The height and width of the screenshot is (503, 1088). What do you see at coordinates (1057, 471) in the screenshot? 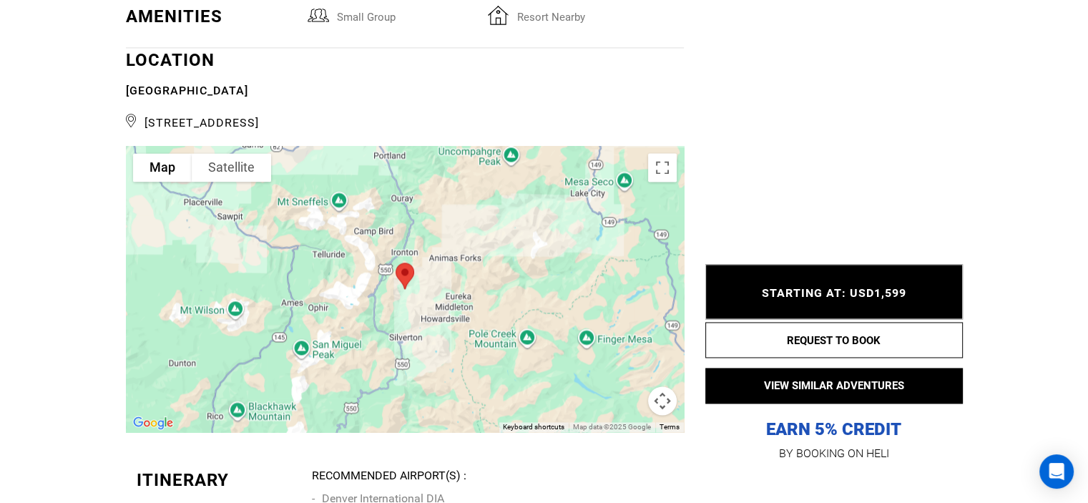
I see `div: Open Intercom Messenger` at bounding box center [1057, 471].